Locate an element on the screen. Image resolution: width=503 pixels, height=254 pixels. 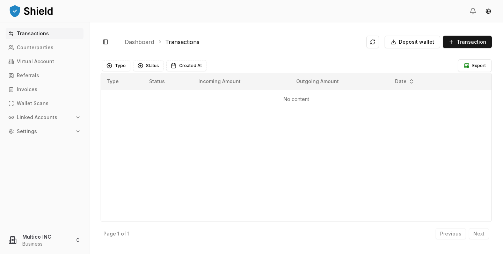
p: No content is located at coordinates (296, 99).